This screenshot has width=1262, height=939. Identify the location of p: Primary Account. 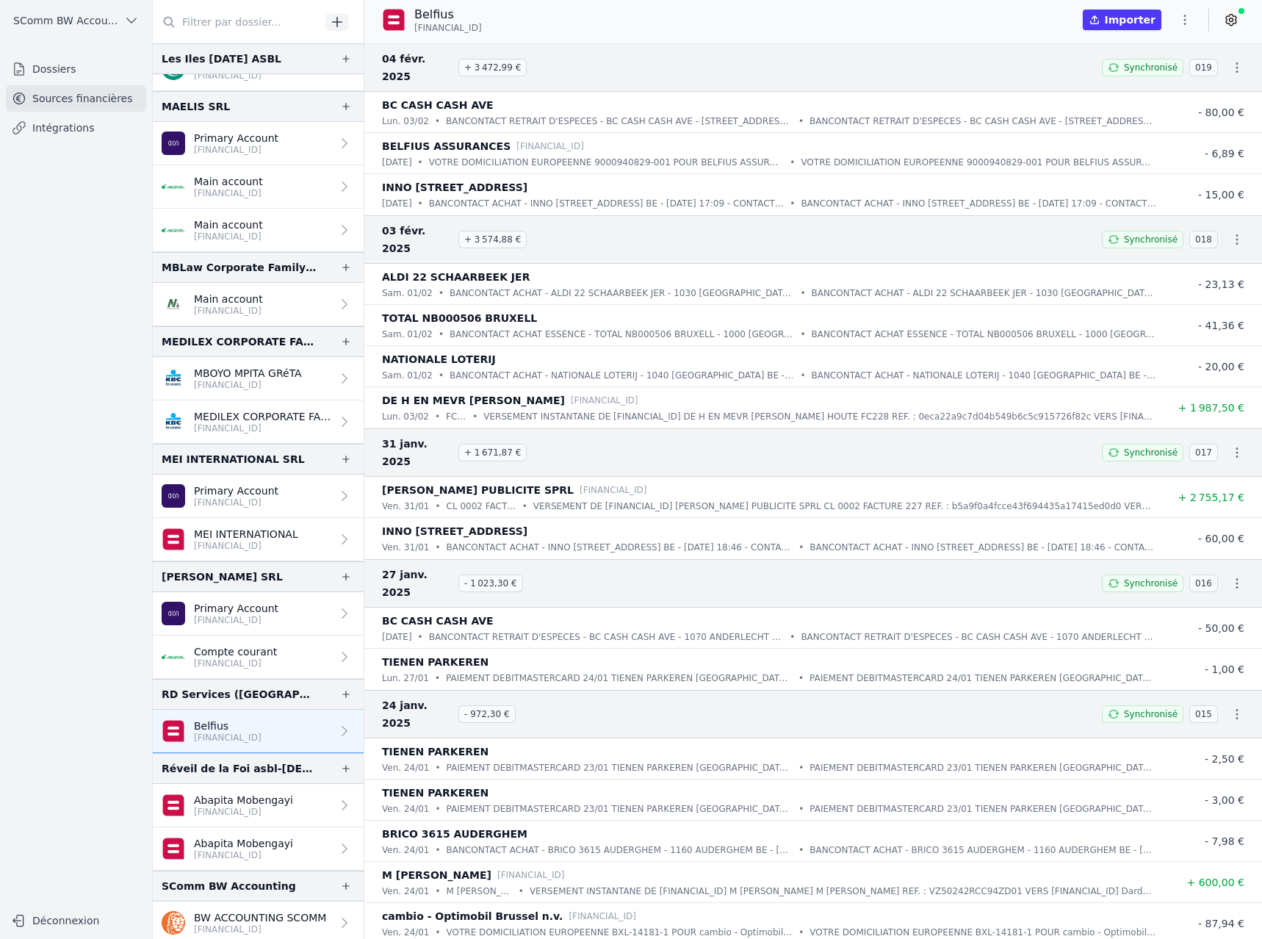
(236, 138).